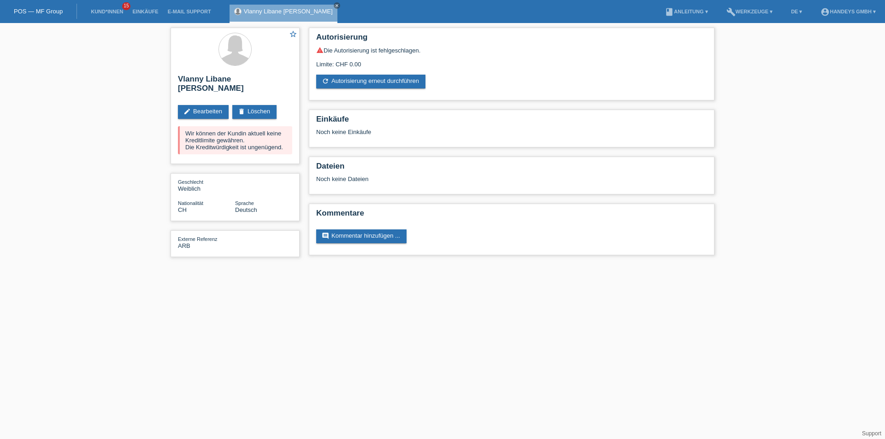 This screenshot has height=439, width=885. Describe the element at coordinates (203, 112) in the screenshot. I see `a: editBearbeiten` at that location.